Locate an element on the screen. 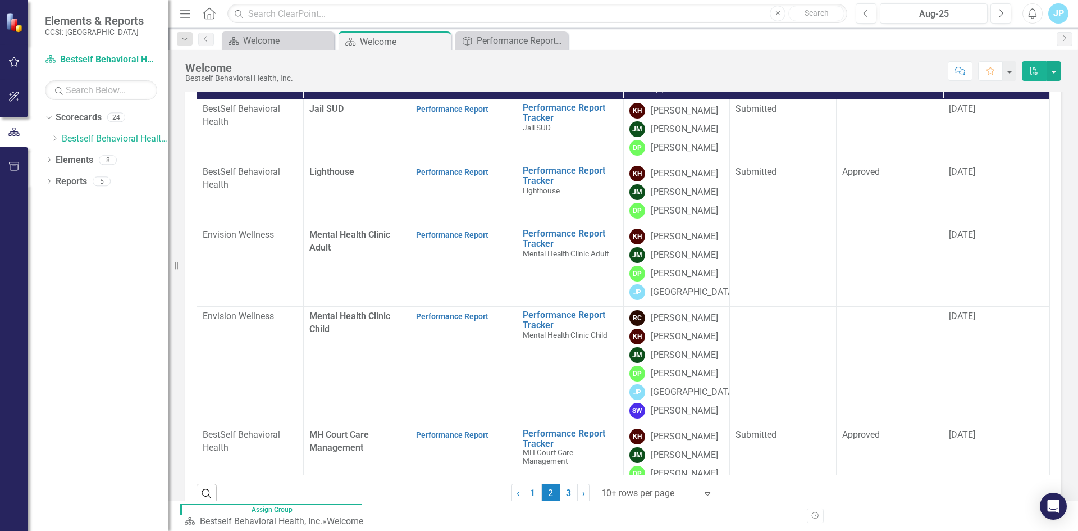 This screenshot has height=531, width=1078. input: Search ClearPoint... is located at coordinates (538, 13).